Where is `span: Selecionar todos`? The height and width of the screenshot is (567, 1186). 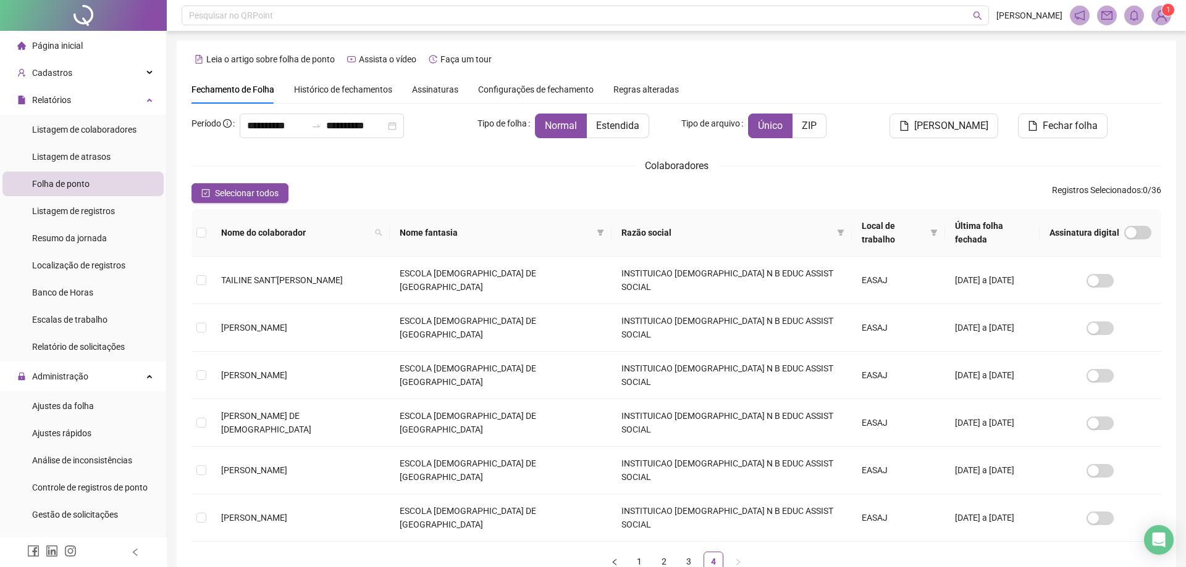 span: Selecionar todos is located at coordinates (246, 193).